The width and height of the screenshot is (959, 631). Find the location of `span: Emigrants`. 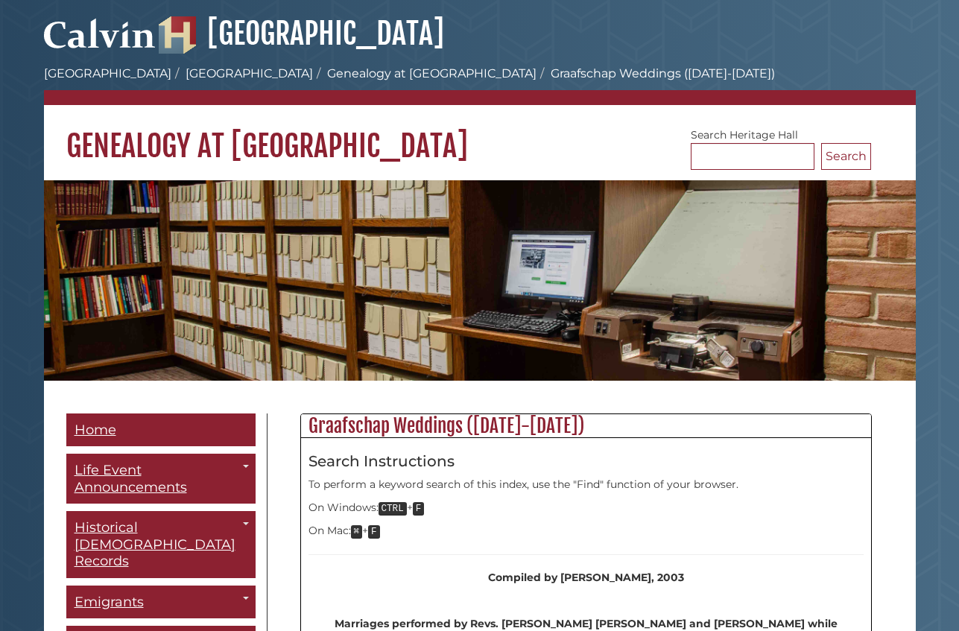

span: Emigrants is located at coordinates (109, 602).